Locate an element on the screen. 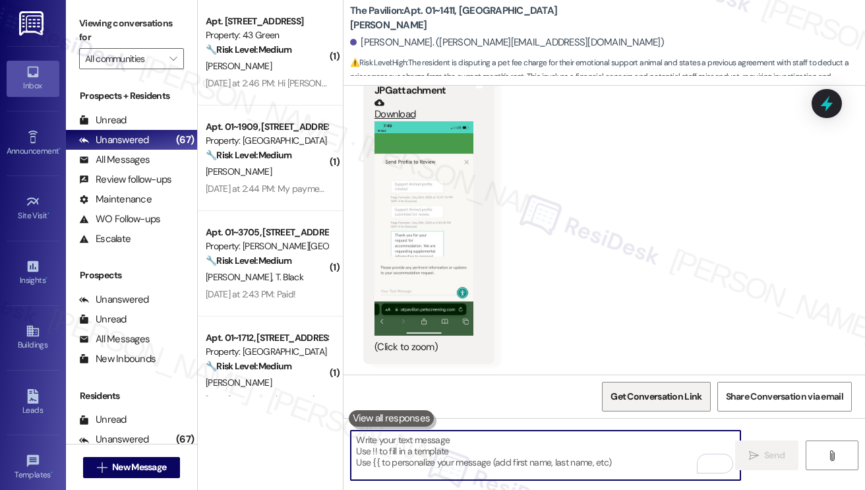  a: Buildings is located at coordinates (33, 338).